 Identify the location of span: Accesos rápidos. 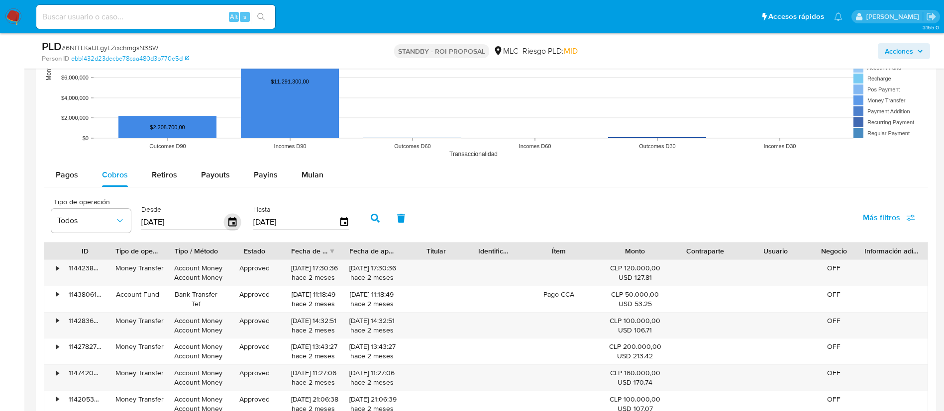
(796, 16).